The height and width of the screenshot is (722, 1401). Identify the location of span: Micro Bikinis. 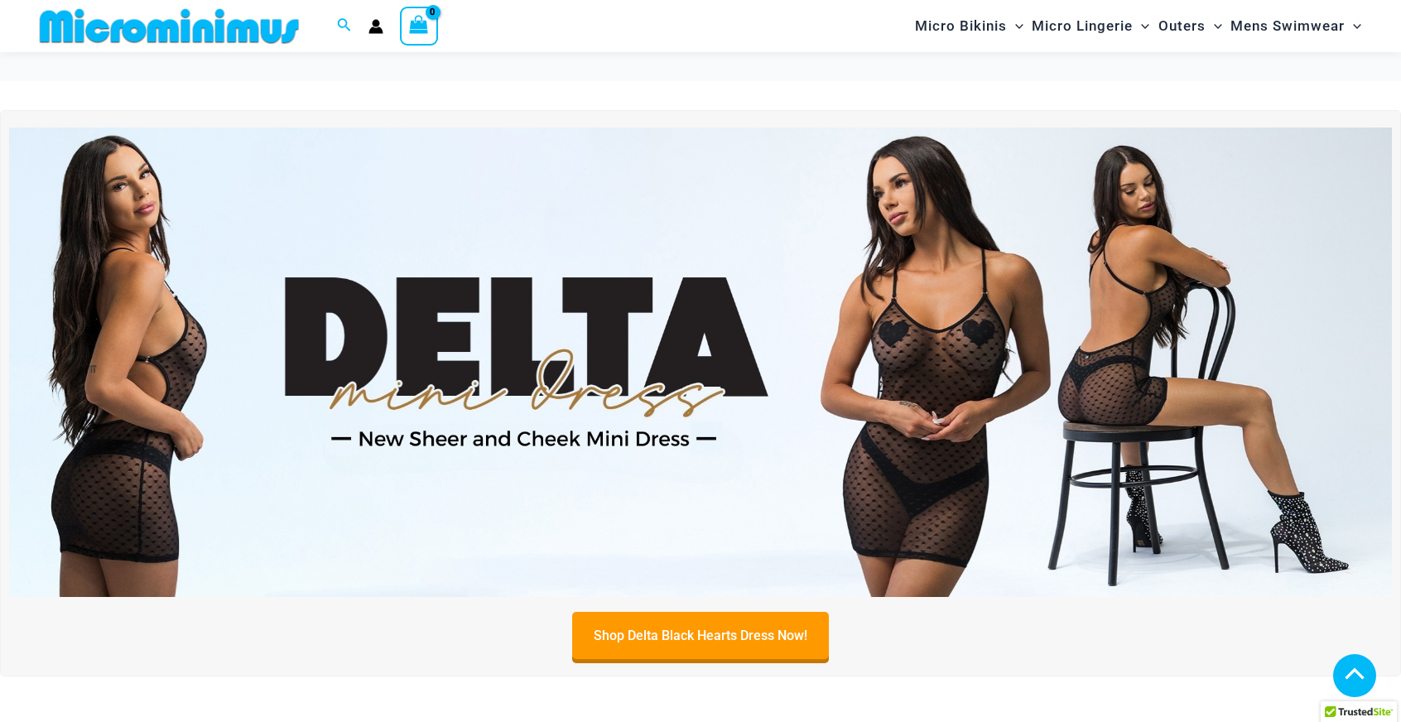
(961, 26).